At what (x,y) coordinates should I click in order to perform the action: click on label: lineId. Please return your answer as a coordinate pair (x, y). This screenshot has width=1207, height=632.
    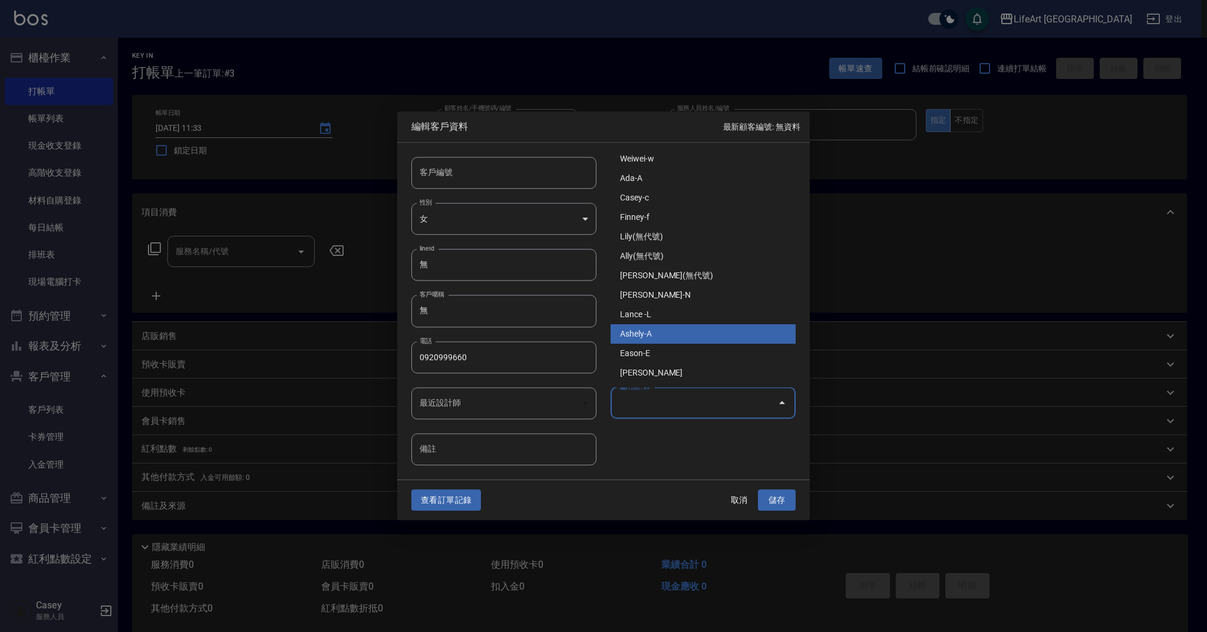
    Looking at the image, I should click on (427, 248).